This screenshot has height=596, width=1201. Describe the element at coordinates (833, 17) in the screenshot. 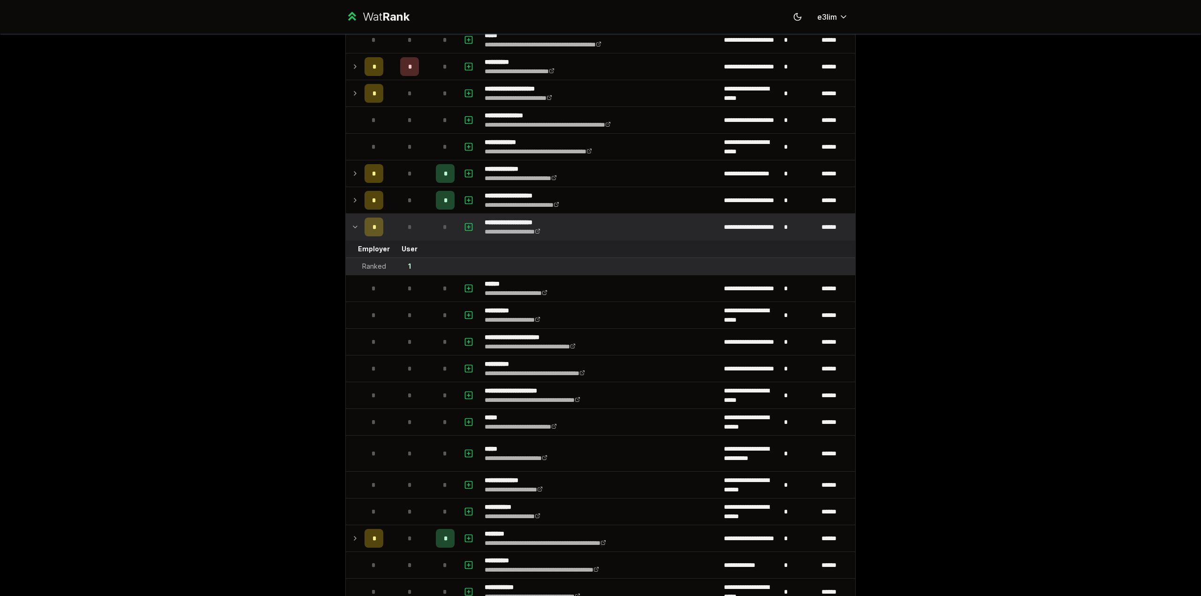

I see `button: e3lim` at that location.